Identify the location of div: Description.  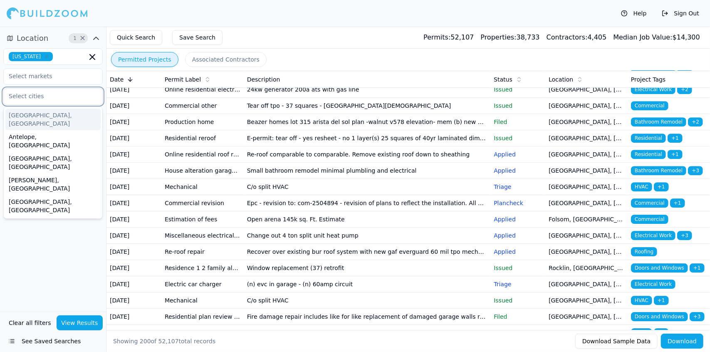
(367, 79).